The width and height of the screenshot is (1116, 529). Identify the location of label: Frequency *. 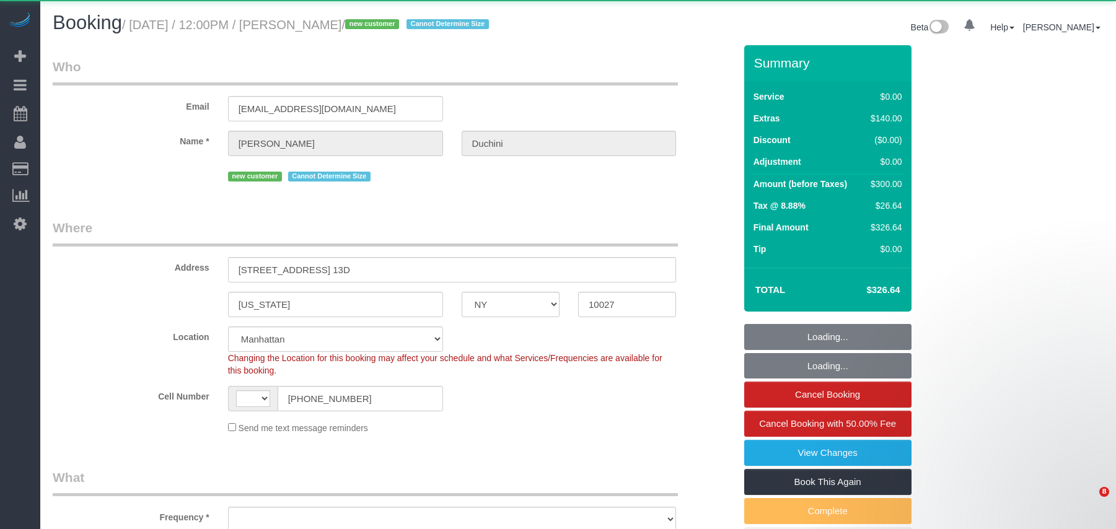
(131, 515).